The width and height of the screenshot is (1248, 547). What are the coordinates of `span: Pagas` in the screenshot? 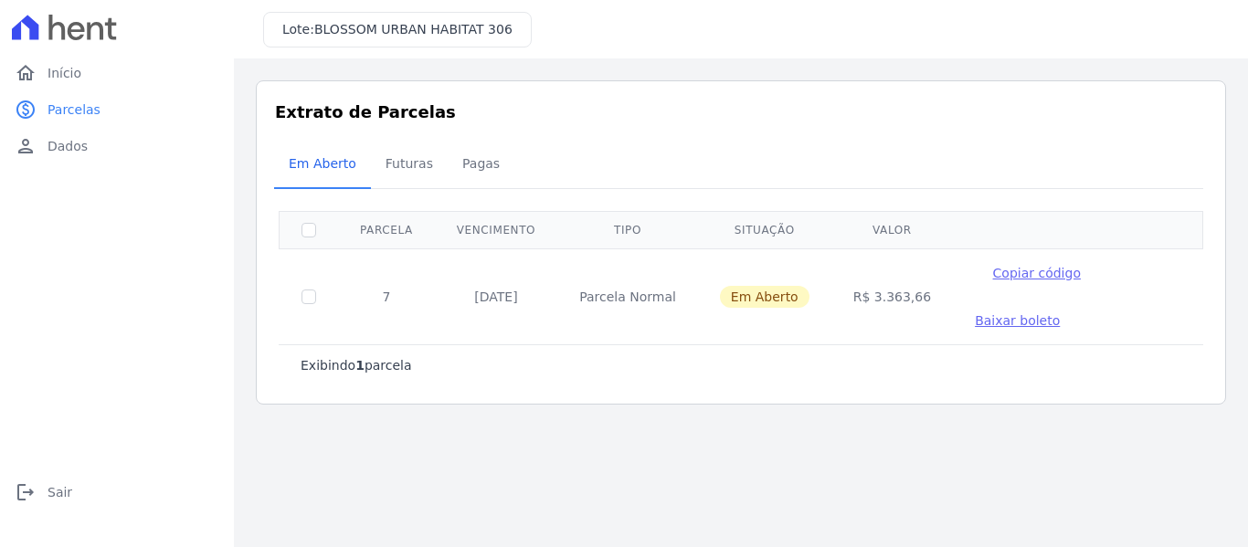 It's located at (480, 163).